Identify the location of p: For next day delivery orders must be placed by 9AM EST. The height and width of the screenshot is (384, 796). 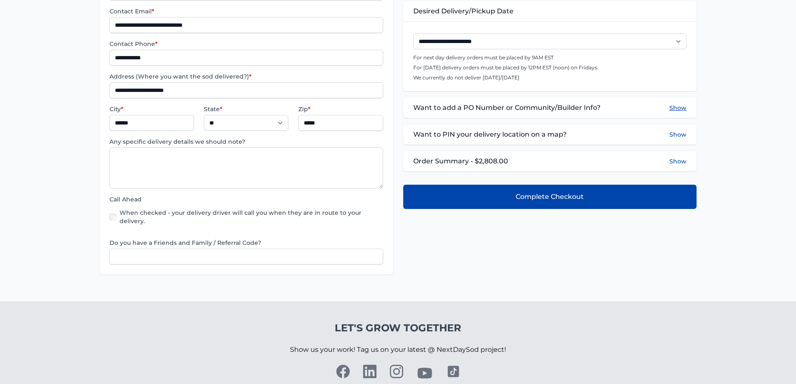
(550, 58).